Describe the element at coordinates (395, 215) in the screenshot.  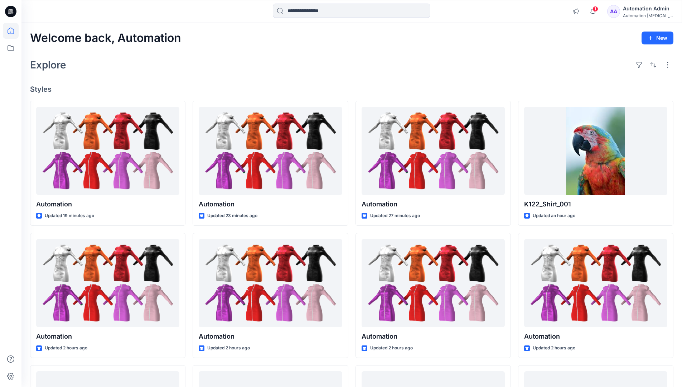
I see `p: Updated 27 minutes ago` at that location.